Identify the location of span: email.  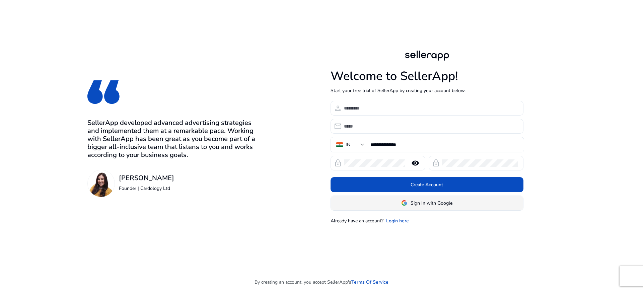
(338, 126).